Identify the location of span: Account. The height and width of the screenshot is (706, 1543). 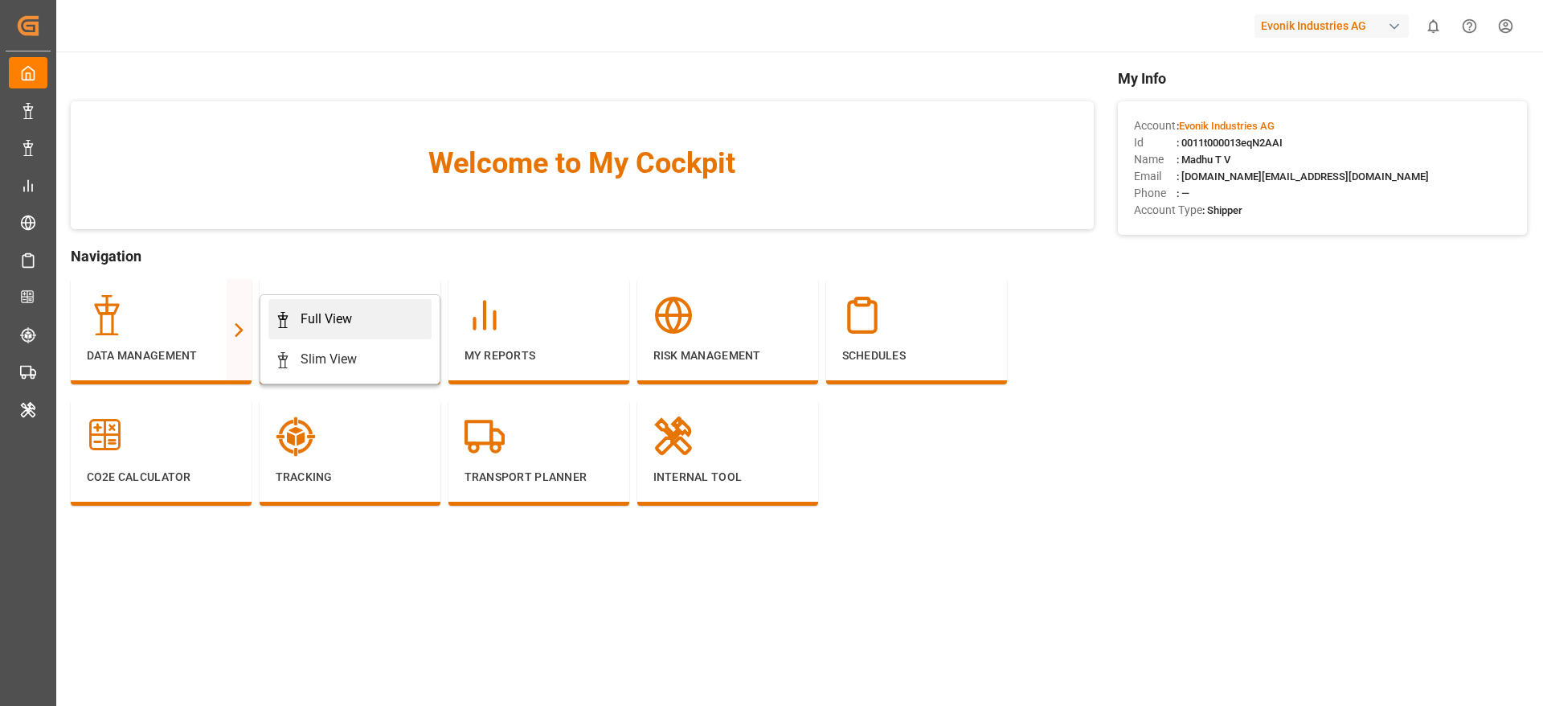
(1155, 125).